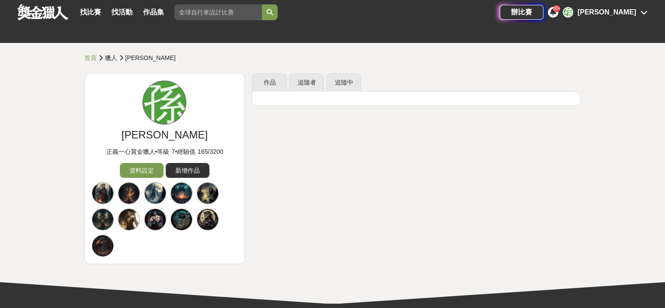  What do you see at coordinates (91, 58) in the screenshot?
I see `a: 首頁` at bounding box center [91, 58].